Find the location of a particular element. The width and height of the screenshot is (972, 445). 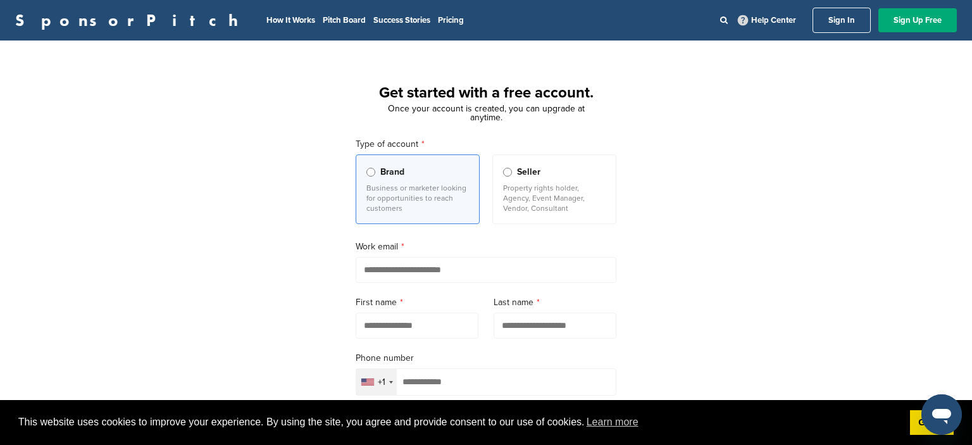

label: First name is located at coordinates (417, 302).